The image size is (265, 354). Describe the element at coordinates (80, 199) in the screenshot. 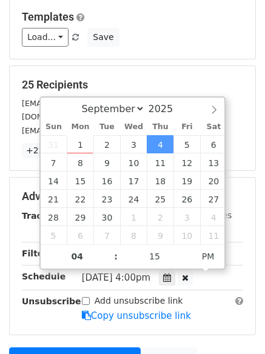

I see `span: September 22, 2025` at that location.